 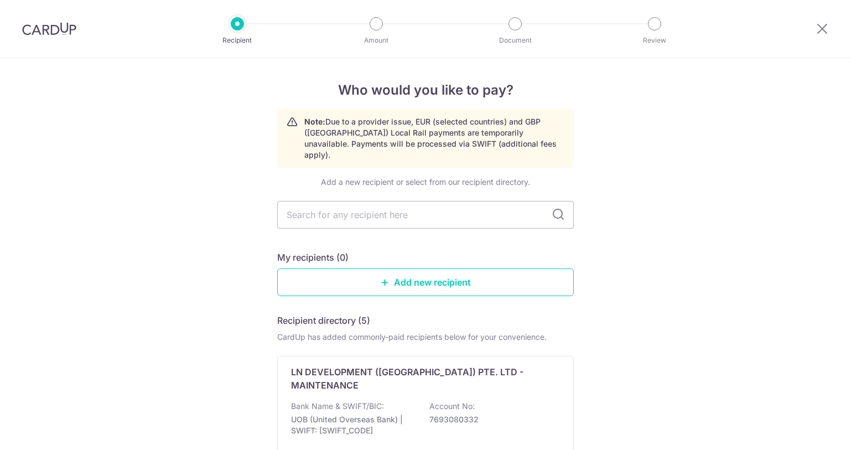 I want to click on p: 7693080332, so click(x=491, y=419).